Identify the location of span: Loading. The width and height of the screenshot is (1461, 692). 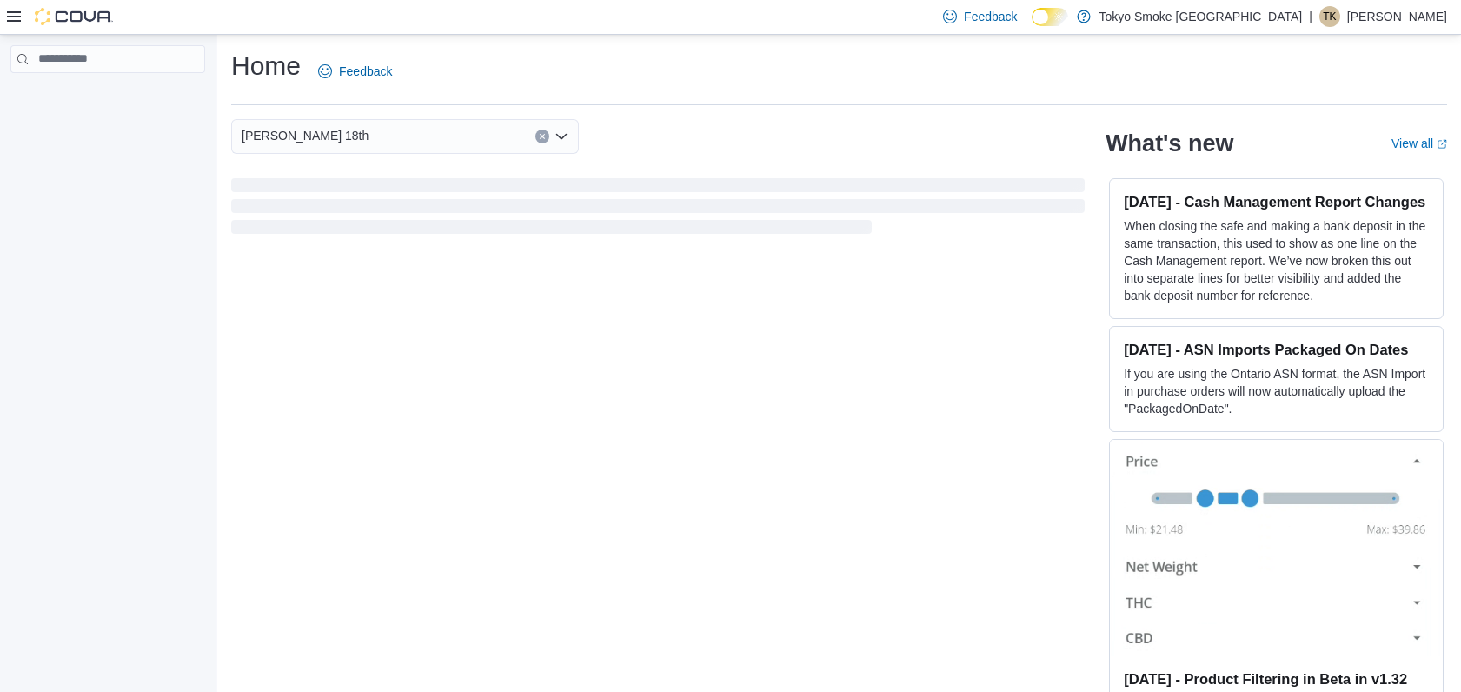
(658, 209).